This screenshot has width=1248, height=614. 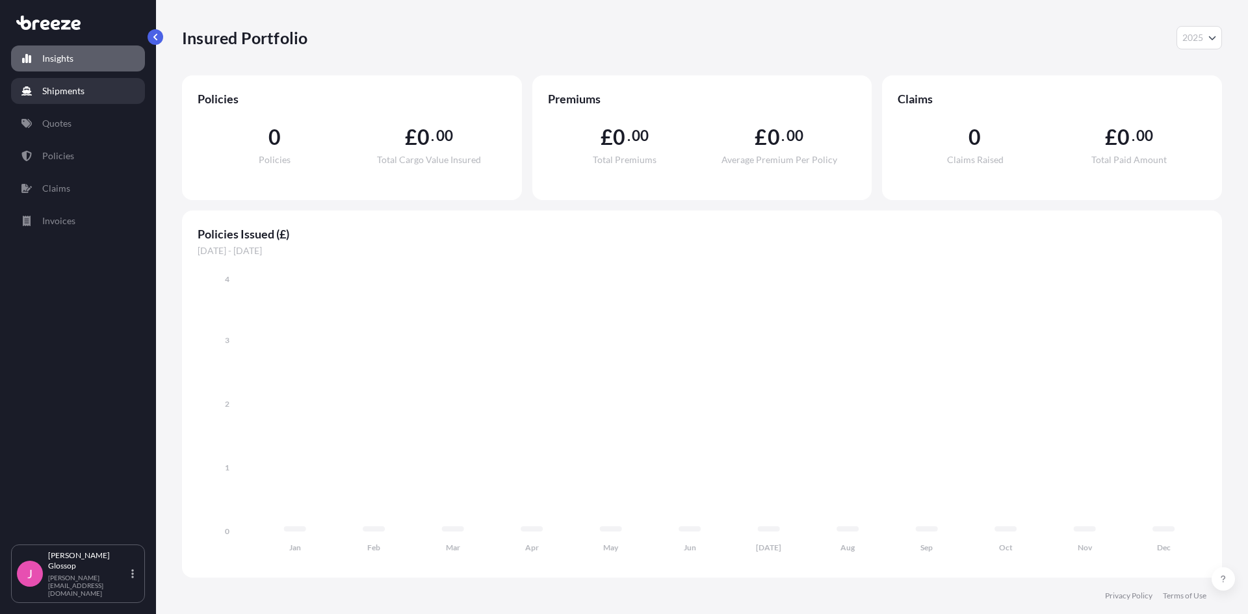 What do you see at coordinates (1128, 596) in the screenshot?
I see `a: Privacy Policy` at bounding box center [1128, 596].